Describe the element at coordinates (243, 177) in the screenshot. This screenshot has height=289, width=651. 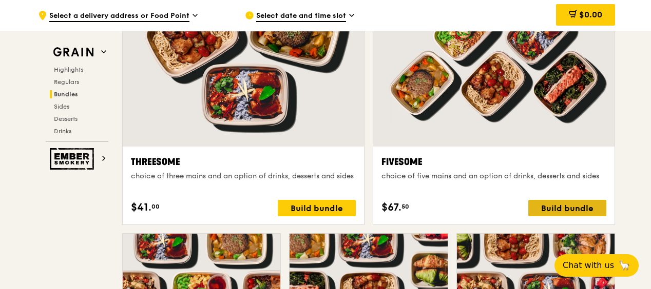
I see `div: choice of three mains and an option of drinks, desserts and sides` at that location.